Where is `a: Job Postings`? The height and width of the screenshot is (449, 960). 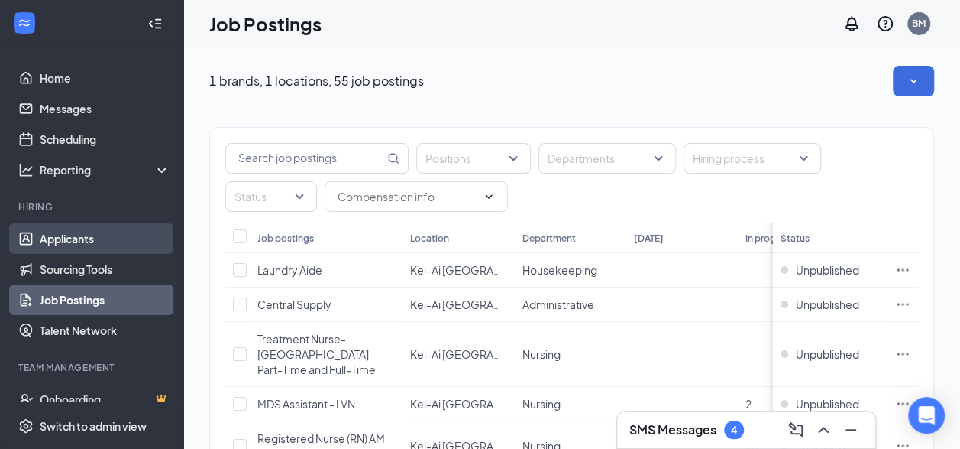 a: Job Postings is located at coordinates (105, 300).